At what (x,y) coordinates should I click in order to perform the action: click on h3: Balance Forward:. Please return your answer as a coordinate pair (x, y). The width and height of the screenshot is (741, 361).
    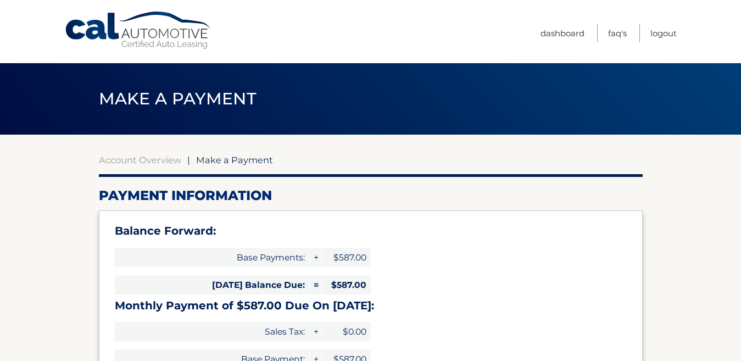
    Looking at the image, I should click on (371, 231).